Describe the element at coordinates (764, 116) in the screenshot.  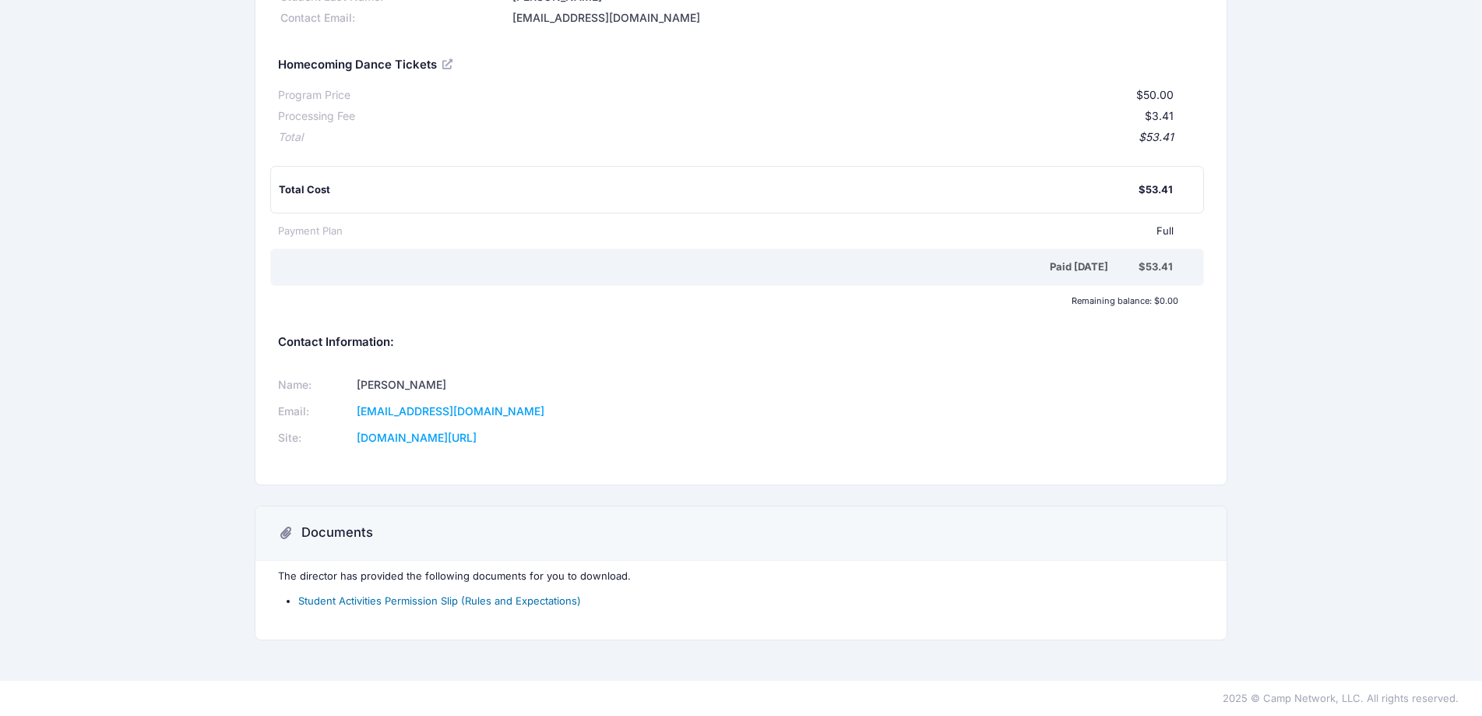
I see `div: $3.41` at that location.